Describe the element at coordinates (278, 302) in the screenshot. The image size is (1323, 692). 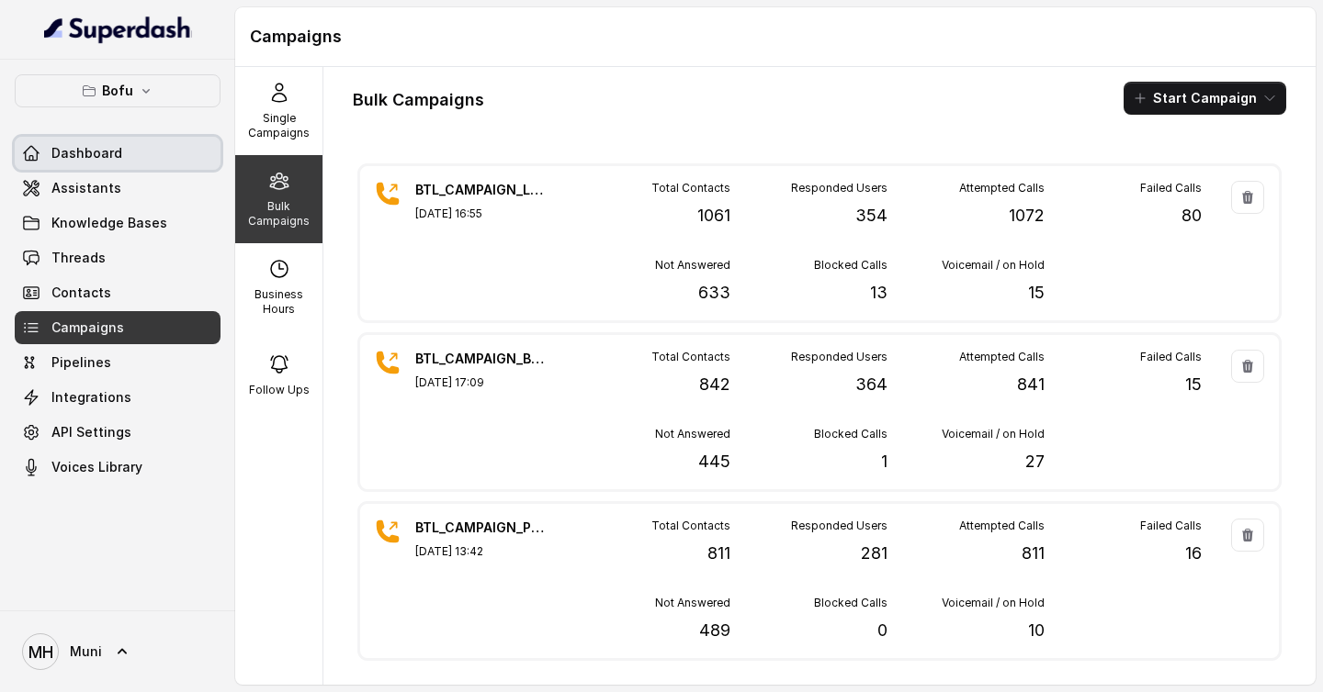
I see `p: Business Hours` at that location.